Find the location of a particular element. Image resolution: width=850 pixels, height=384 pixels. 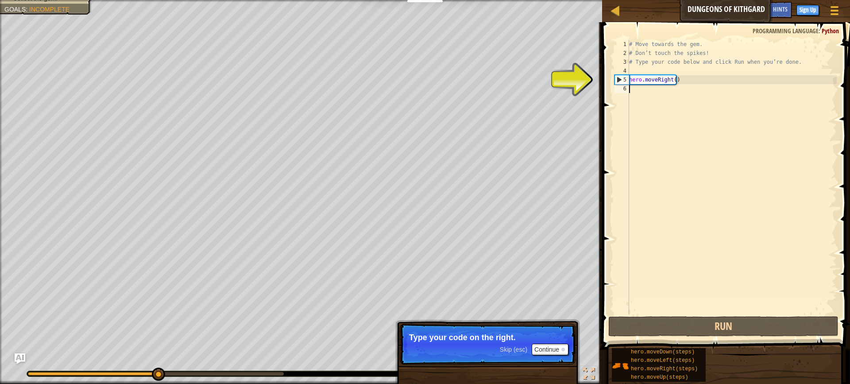

span: hero.moveLeft(steps) is located at coordinates (663, 360).